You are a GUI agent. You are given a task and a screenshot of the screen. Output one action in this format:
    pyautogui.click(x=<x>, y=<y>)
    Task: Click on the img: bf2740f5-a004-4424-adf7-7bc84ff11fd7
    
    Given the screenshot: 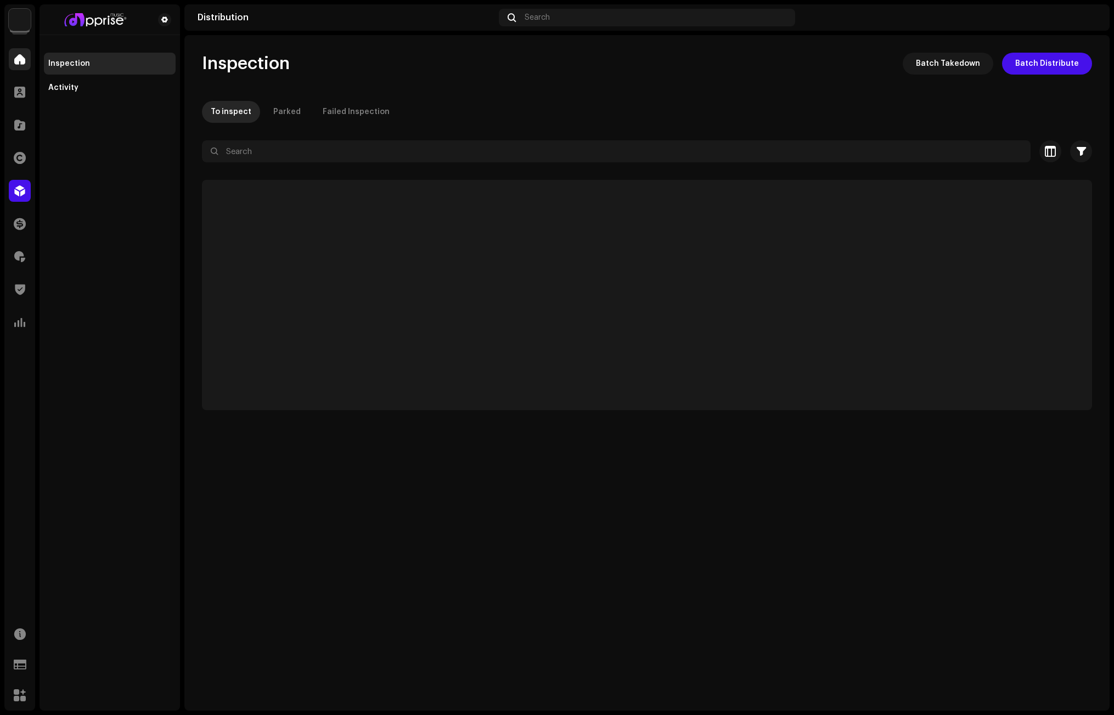 What is the action you would take?
    pyautogui.click(x=94, y=20)
    